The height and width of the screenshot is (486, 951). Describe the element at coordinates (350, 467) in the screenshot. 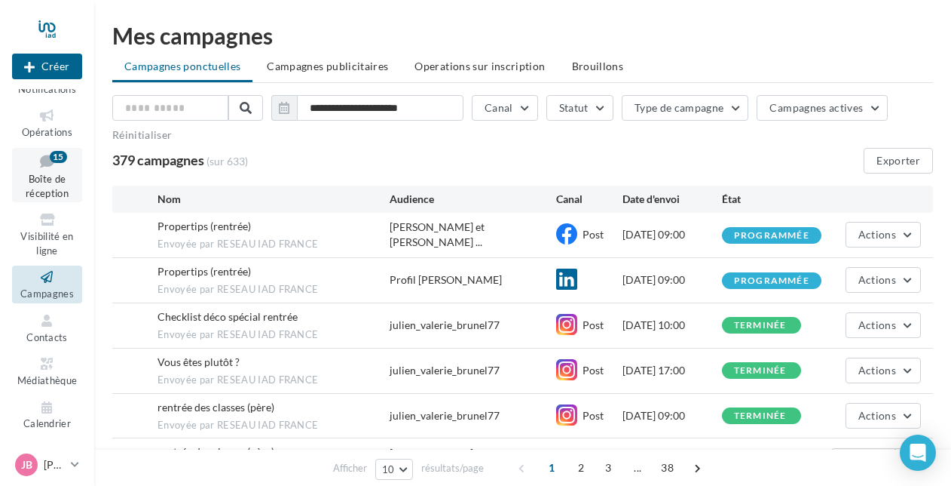

I see `span: Afficher` at that location.